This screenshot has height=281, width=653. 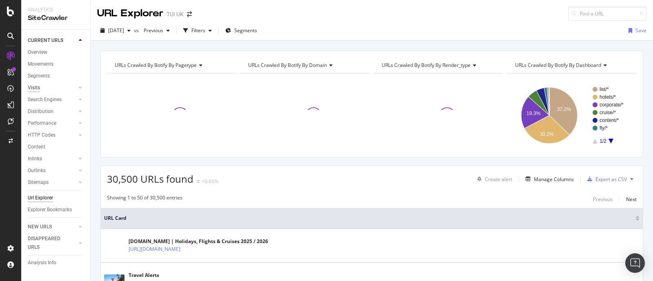 I want to click on span: vs, so click(x=137, y=30).